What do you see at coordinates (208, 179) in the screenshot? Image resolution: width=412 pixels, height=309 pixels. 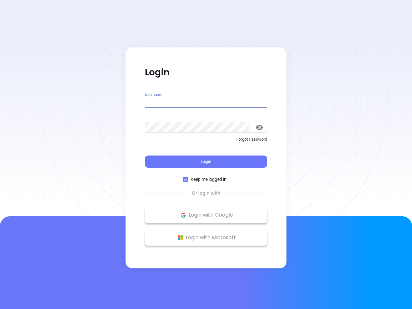 I see `span: Keep me logged in` at bounding box center [208, 179].